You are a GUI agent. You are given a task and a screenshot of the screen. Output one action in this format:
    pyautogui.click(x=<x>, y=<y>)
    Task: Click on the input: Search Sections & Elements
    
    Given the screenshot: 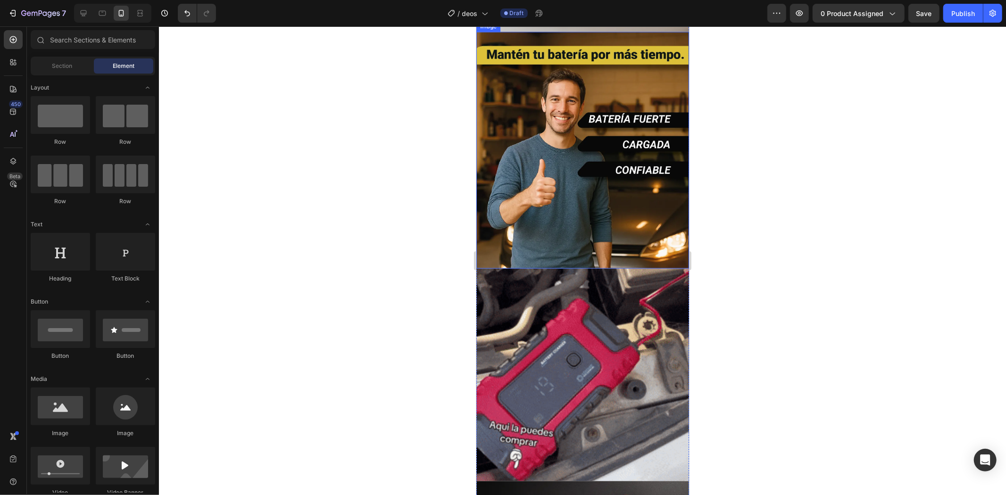 What is the action you would take?
    pyautogui.click(x=93, y=40)
    